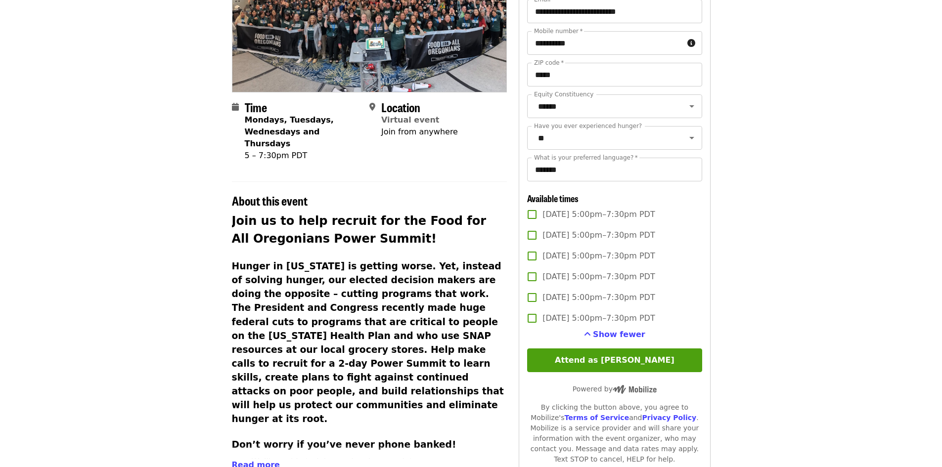 The width and height of the screenshot is (942, 467). What do you see at coordinates (235, 107) in the screenshot?
I see `i: calendar icon` at bounding box center [235, 107].